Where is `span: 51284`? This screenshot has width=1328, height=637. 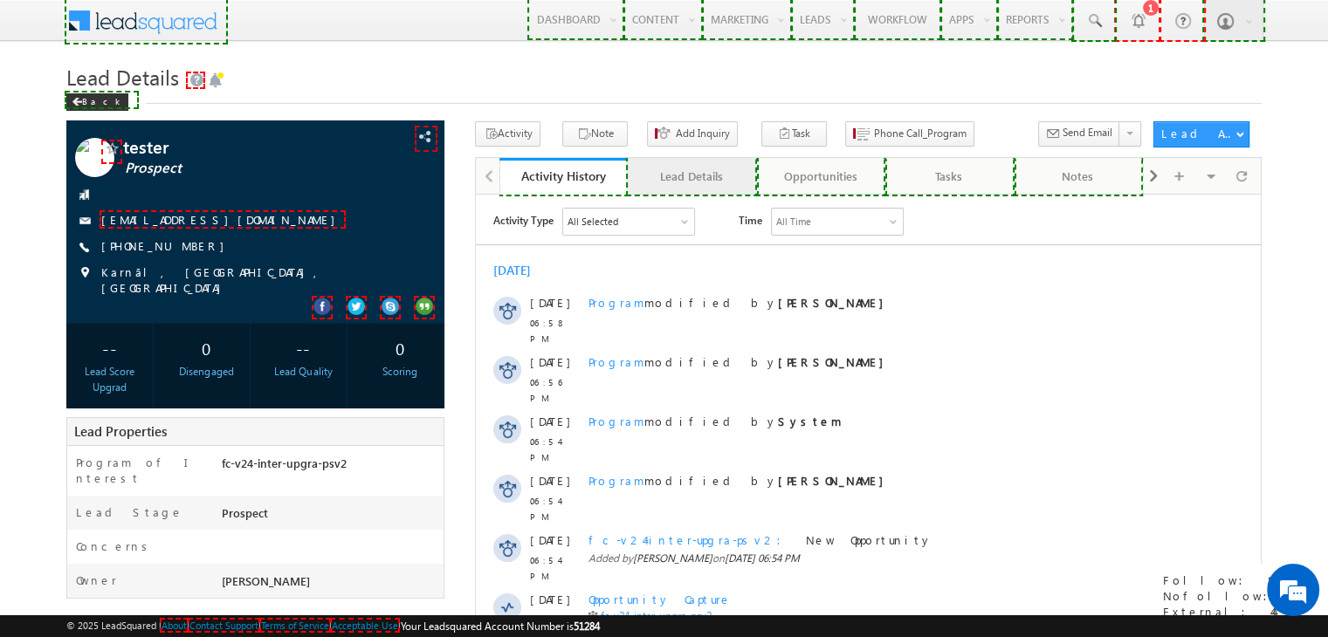
span: 51284 is located at coordinates (587, 626).